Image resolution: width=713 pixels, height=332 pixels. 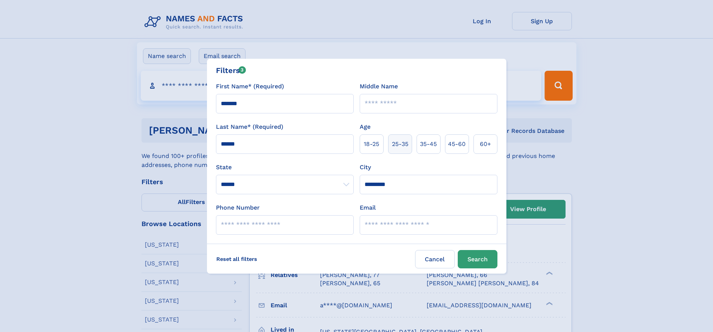 What do you see at coordinates (379, 86) in the screenshot?
I see `label: Middle Name` at bounding box center [379, 86].